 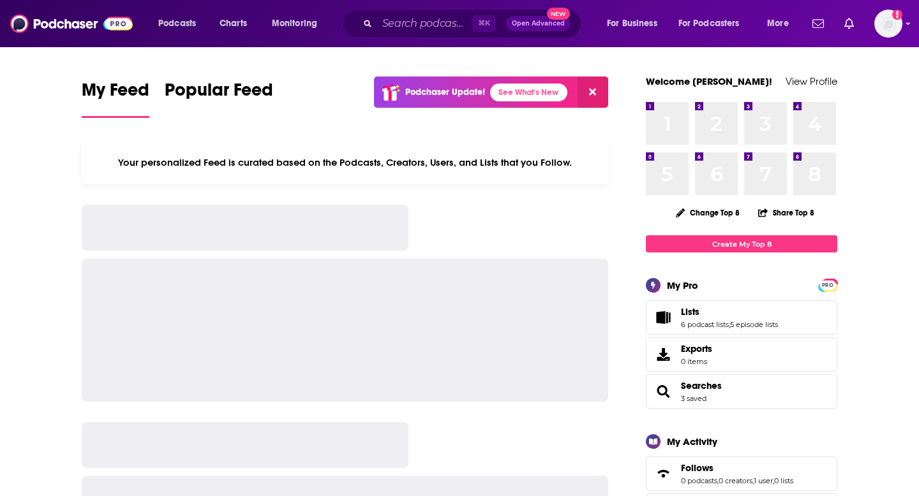 I want to click on div: Search podcasts, credits, & more..., so click(x=473, y=24).